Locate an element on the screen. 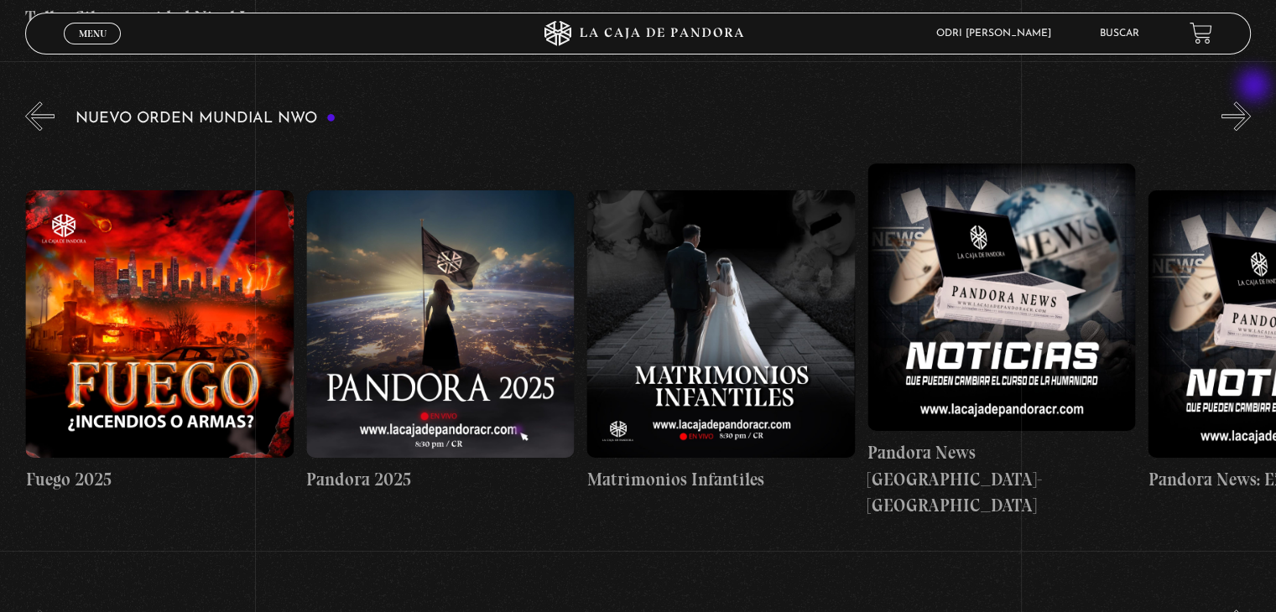 This screenshot has width=1276, height=612. span: Menu is located at coordinates (92, 34).